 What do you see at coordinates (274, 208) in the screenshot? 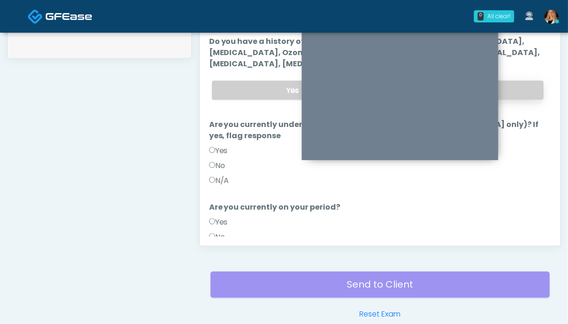
I see `label: Are you currently on your period?` at bounding box center [274, 208].